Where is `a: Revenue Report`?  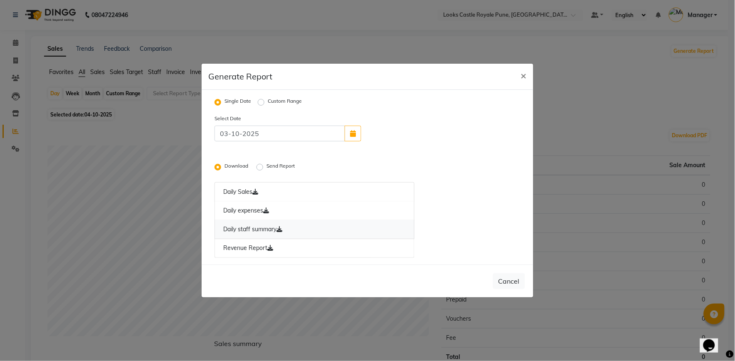
a: Revenue Report is located at coordinates (314, 248).